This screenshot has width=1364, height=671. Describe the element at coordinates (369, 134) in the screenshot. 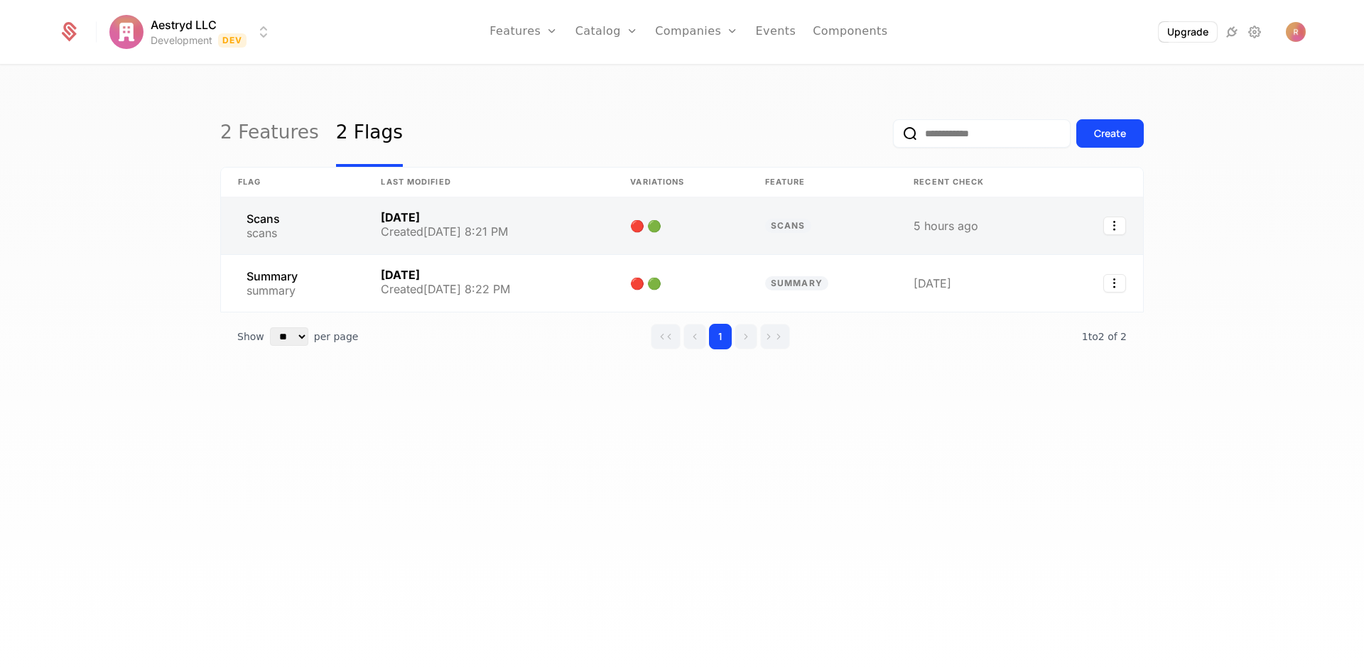

I see `a: 2 Flags` at that location.